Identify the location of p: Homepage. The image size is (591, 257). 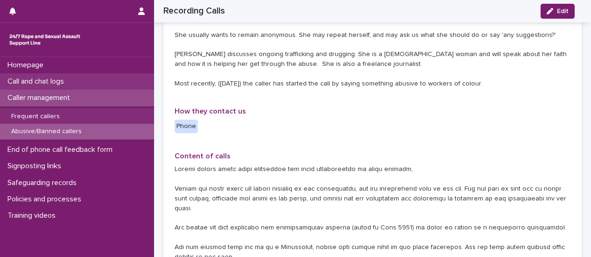
(27, 65).